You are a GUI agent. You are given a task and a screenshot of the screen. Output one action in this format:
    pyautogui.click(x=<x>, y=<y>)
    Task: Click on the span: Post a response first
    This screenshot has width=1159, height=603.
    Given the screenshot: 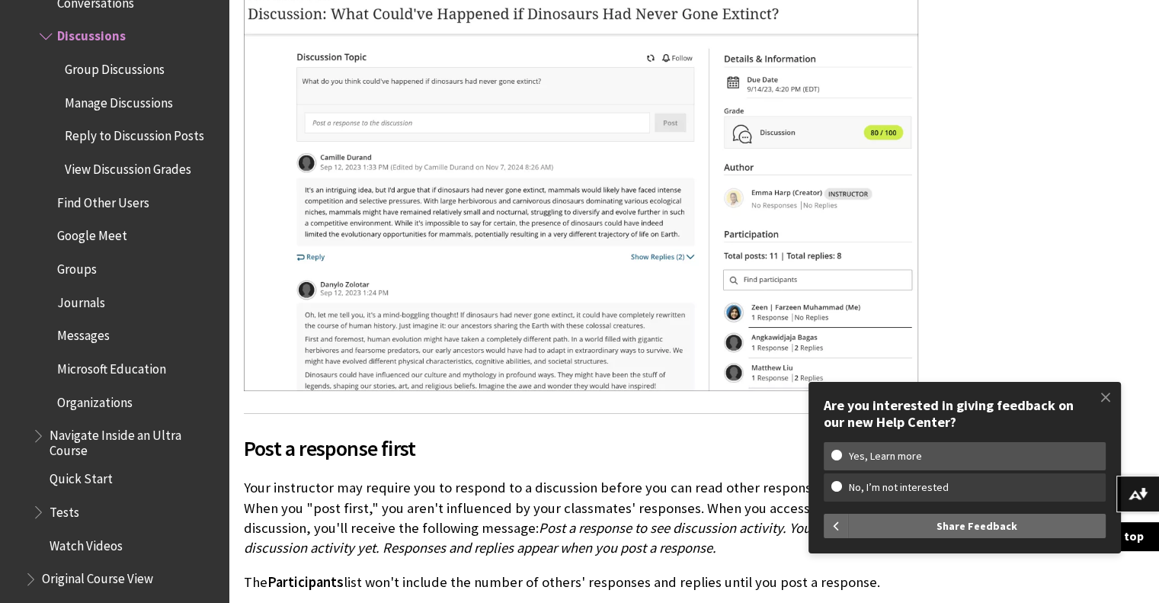 What is the action you would take?
    pyautogui.click(x=581, y=448)
    